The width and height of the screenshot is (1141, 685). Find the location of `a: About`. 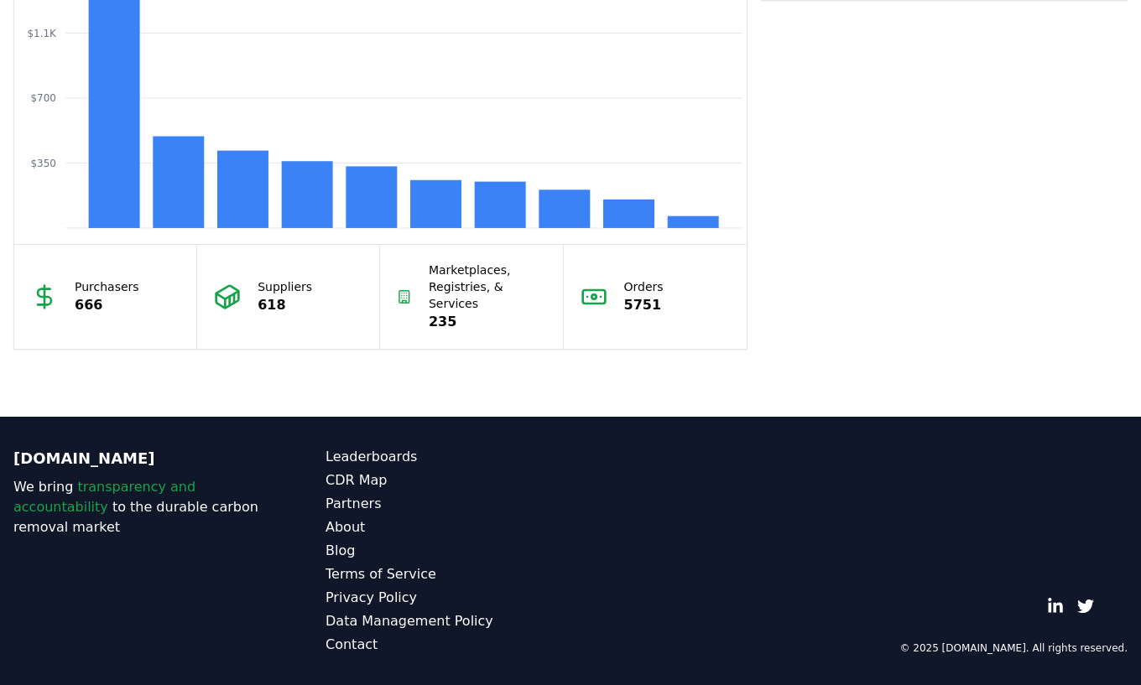

a: About is located at coordinates (448, 528).